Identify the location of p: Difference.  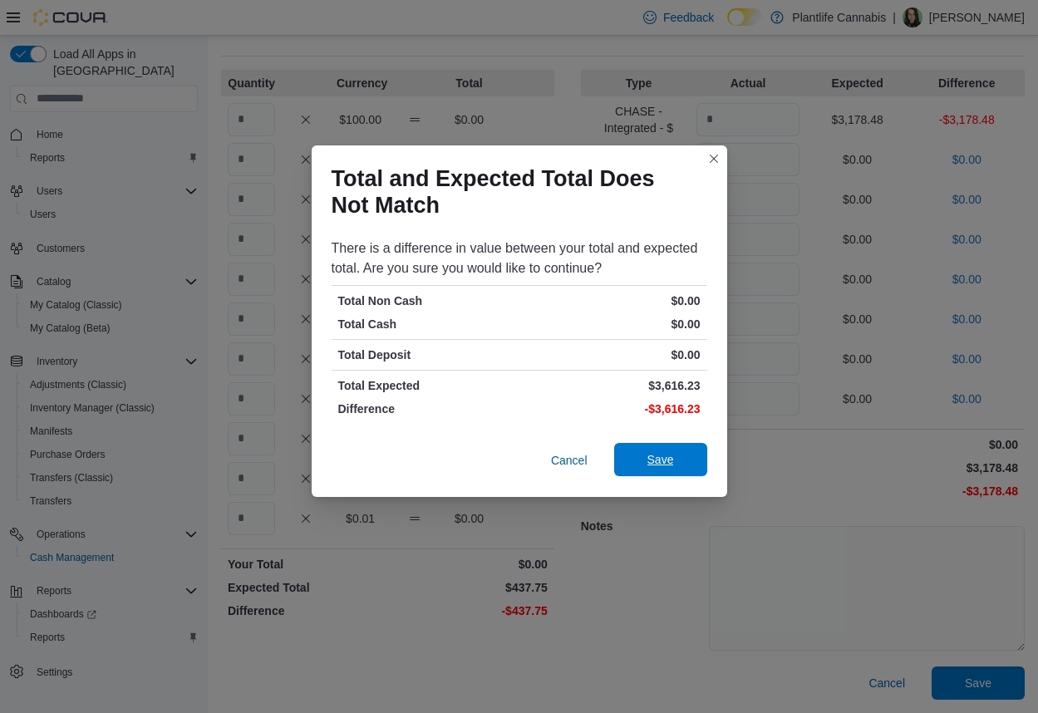
(427, 409).